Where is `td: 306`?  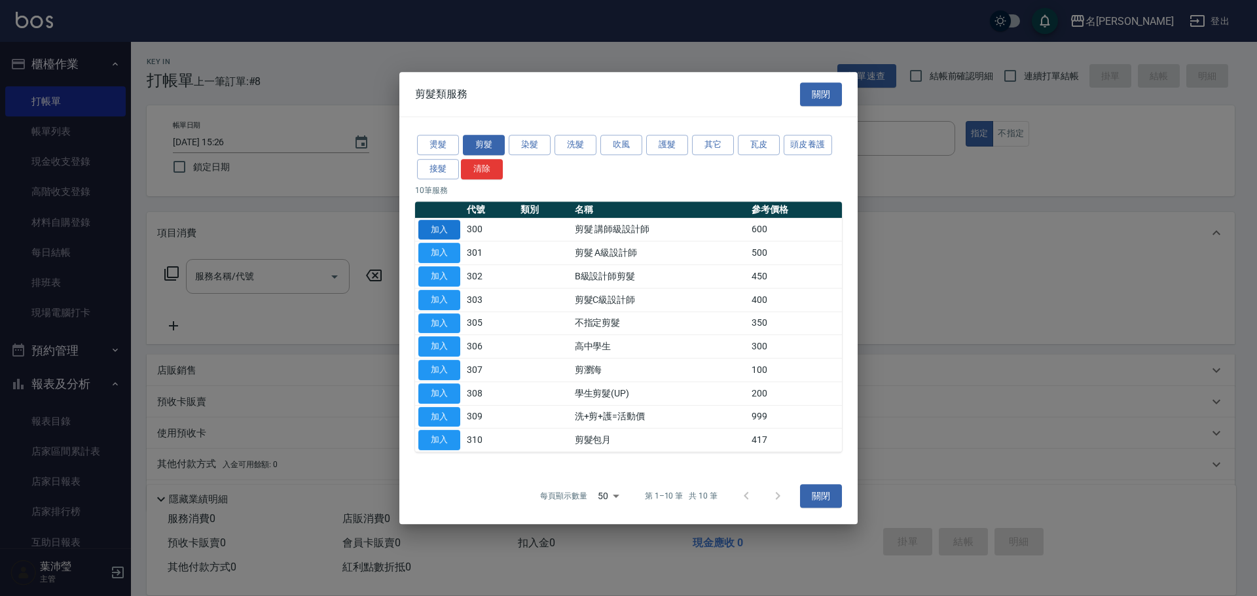
td: 306 is located at coordinates (490, 347).